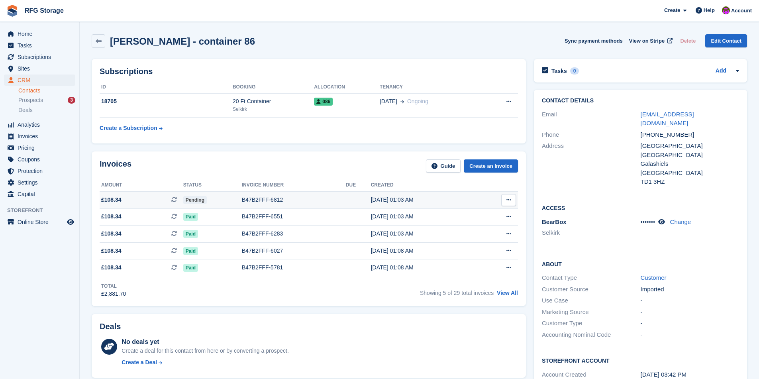 Image resolution: width=759 pixels, height=379 pixels. Describe the element at coordinates (575, 71) in the screenshot. I see `div: 0` at that location.